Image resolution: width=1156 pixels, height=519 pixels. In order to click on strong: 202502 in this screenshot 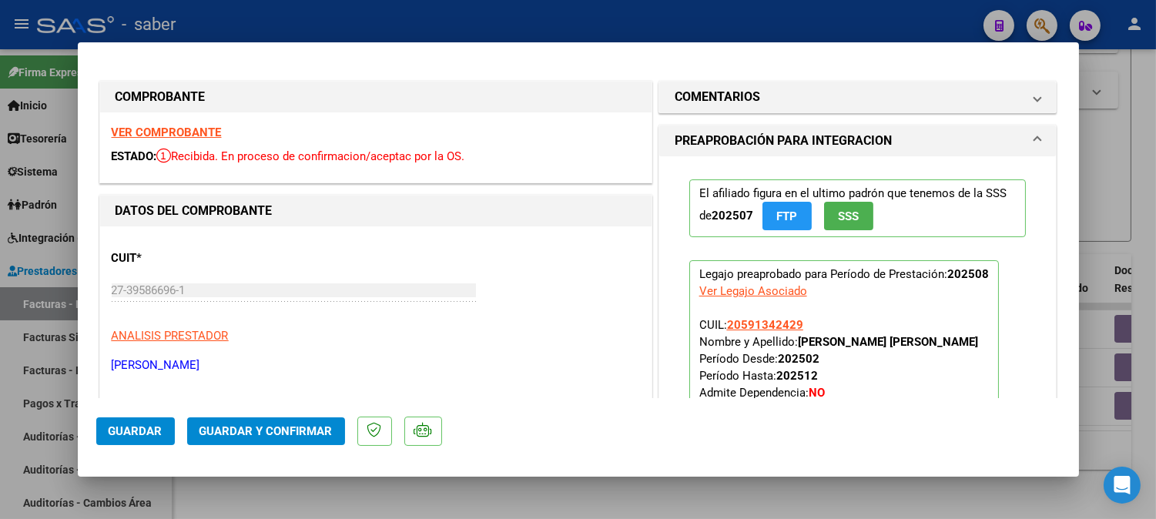, I will do `click(799, 359)`.